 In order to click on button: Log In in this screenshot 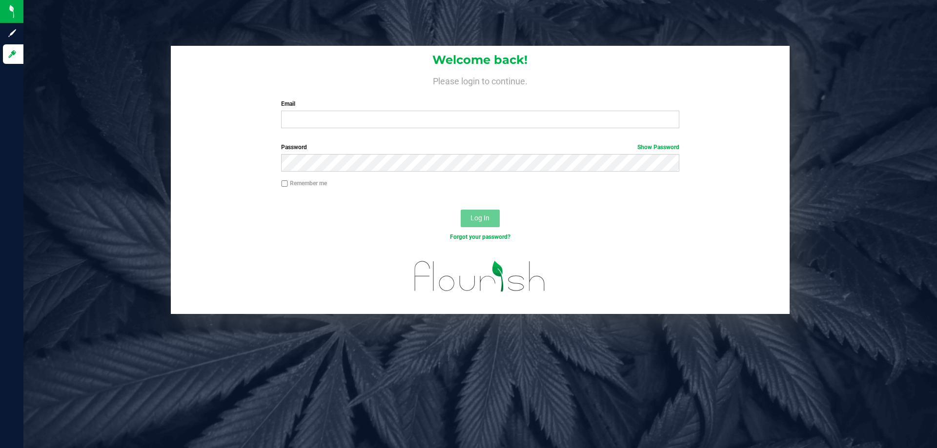, I will do `click(480, 219)`.